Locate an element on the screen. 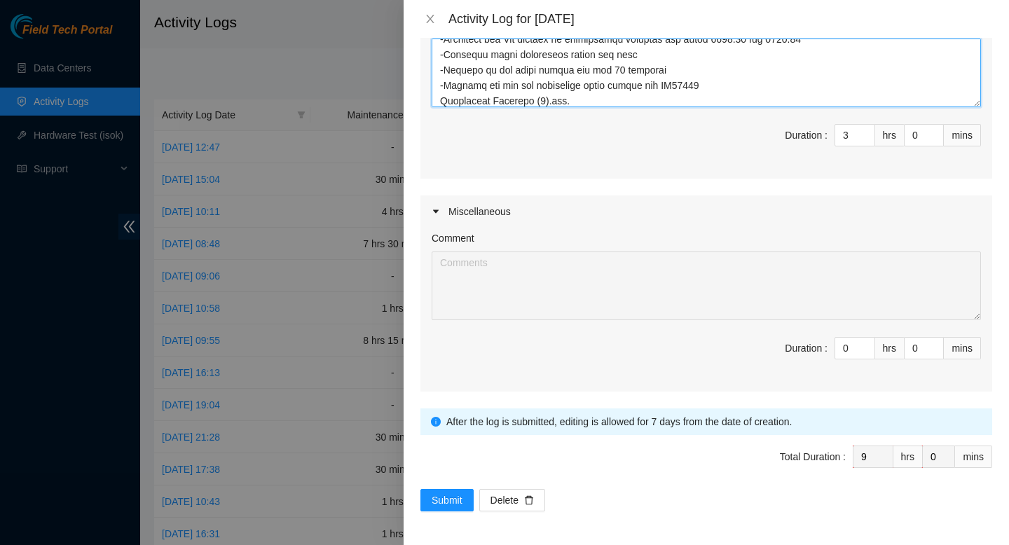 This screenshot has width=1009, height=545. button: Submit is located at coordinates (447, 500).